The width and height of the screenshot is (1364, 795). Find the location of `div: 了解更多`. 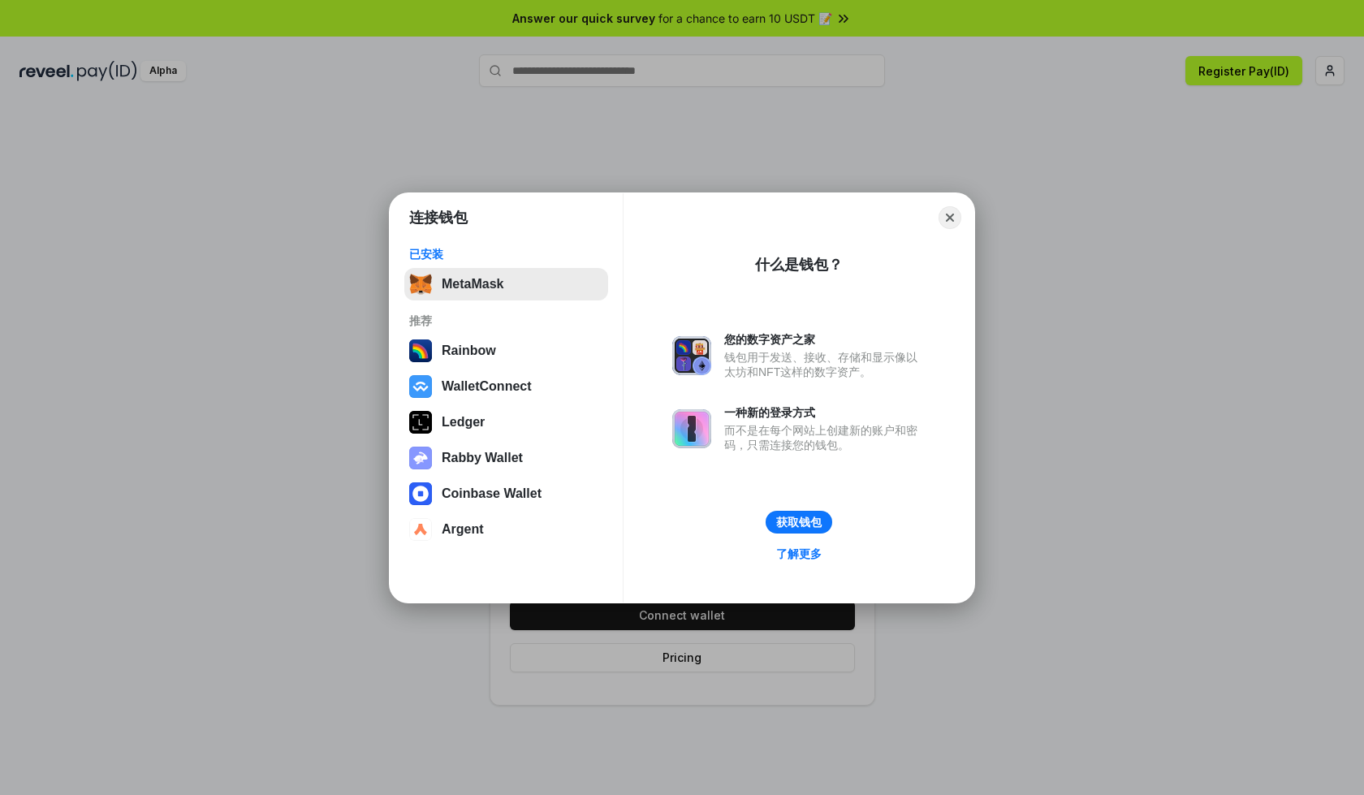

div: 了解更多 is located at coordinates (799, 554).